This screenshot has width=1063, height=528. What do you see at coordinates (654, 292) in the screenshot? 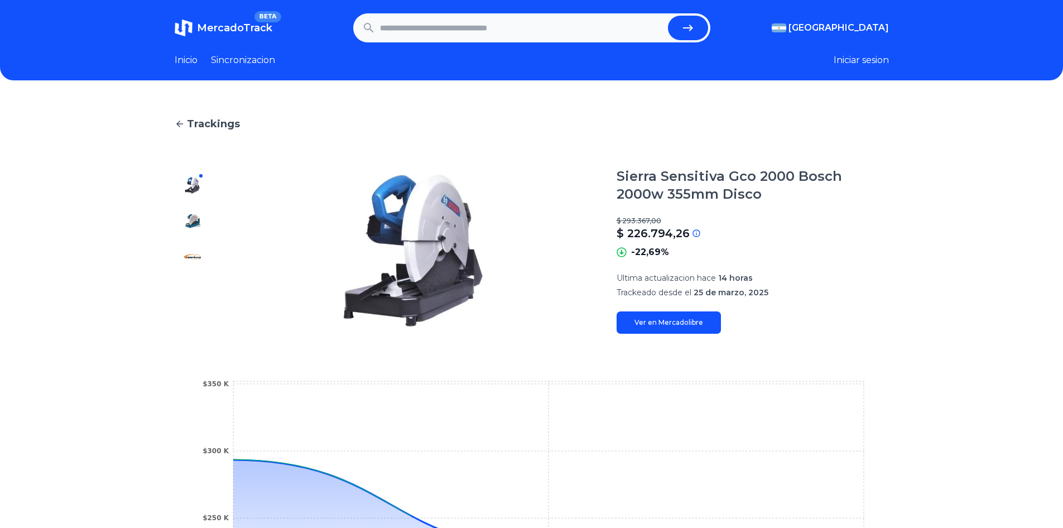
I see `span: Trackeado desde el` at bounding box center [654, 292].